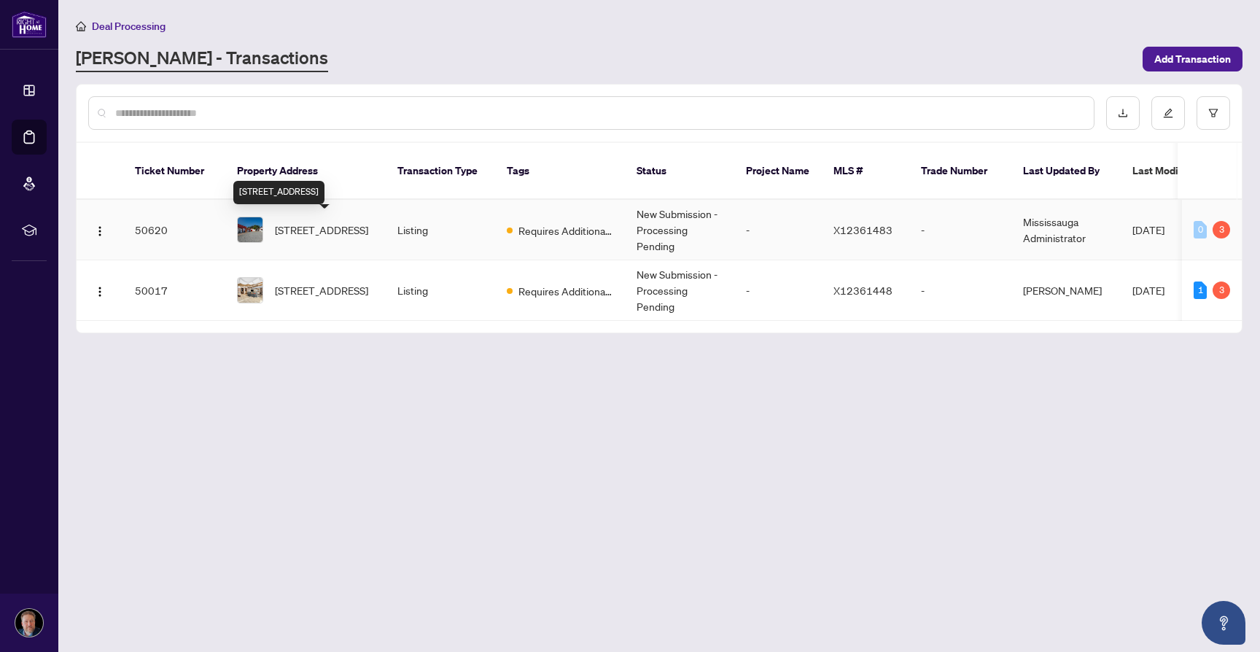  Describe the element at coordinates (29, 24) in the screenshot. I see `img: logo` at that location.